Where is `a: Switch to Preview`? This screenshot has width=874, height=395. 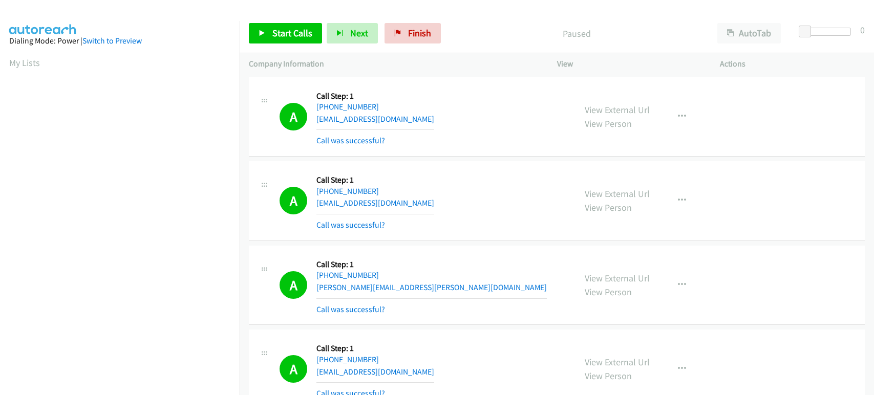 a: Switch to Preview is located at coordinates (112, 40).